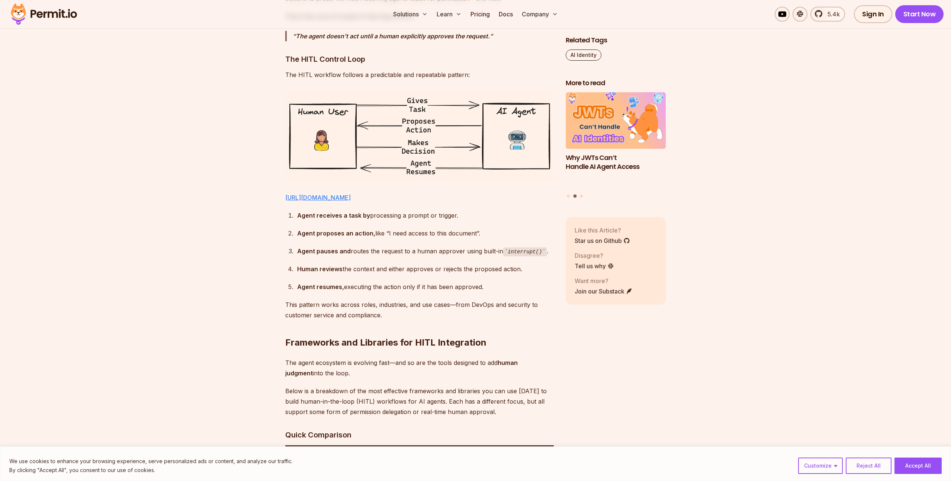  What do you see at coordinates (616, 121) in the screenshot?
I see `img: Why JWTs Can’t Handle AI Agent Access` at bounding box center [616, 121].